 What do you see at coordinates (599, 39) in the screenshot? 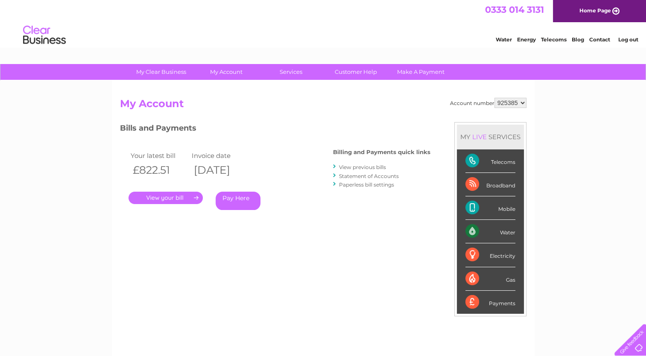
I see `a: Contact` at bounding box center [599, 39].